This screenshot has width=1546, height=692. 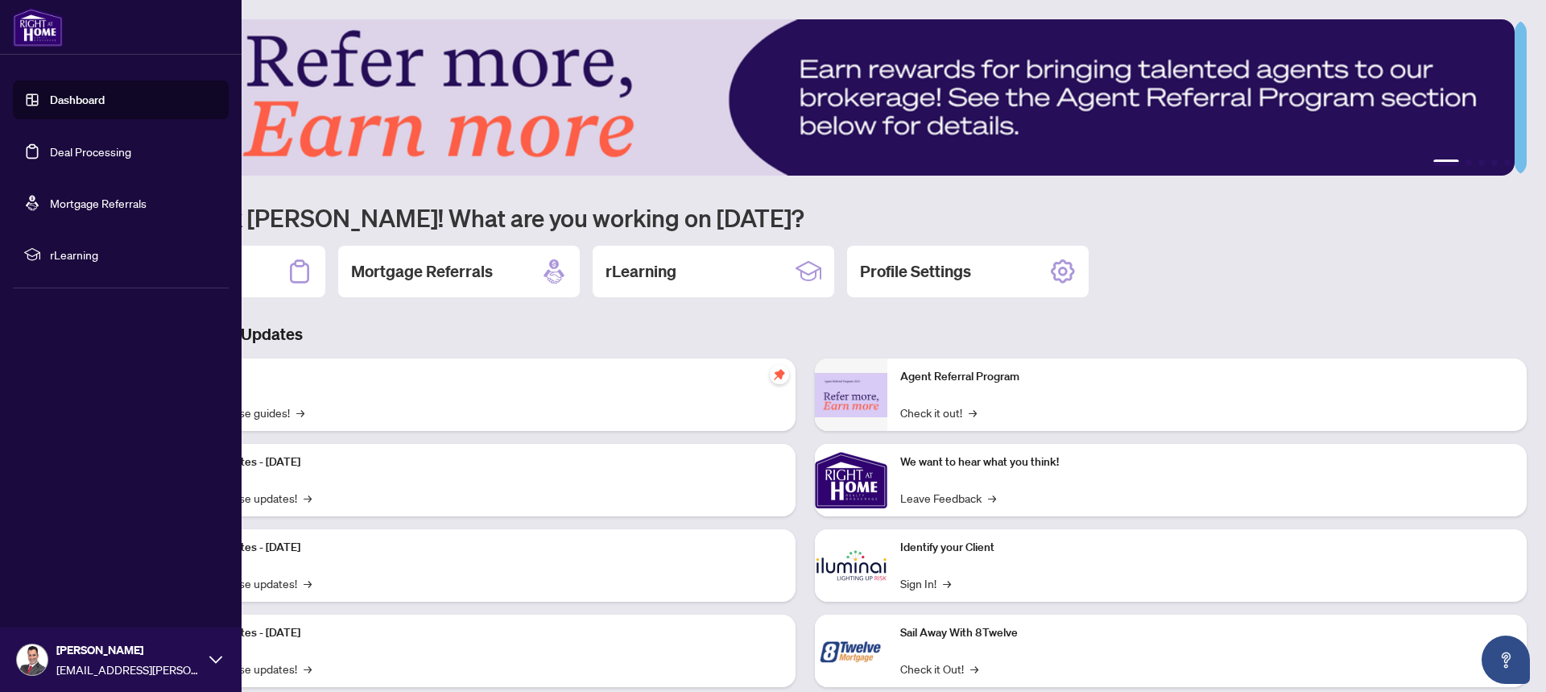 I want to click on button: 4, so click(x=1494, y=163).